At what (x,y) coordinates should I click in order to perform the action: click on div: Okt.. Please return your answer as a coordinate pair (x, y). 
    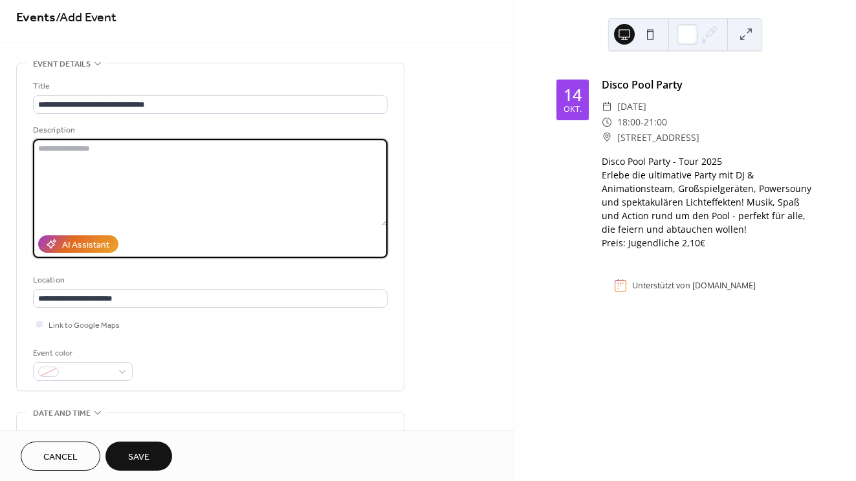
    Looking at the image, I should click on (572, 109).